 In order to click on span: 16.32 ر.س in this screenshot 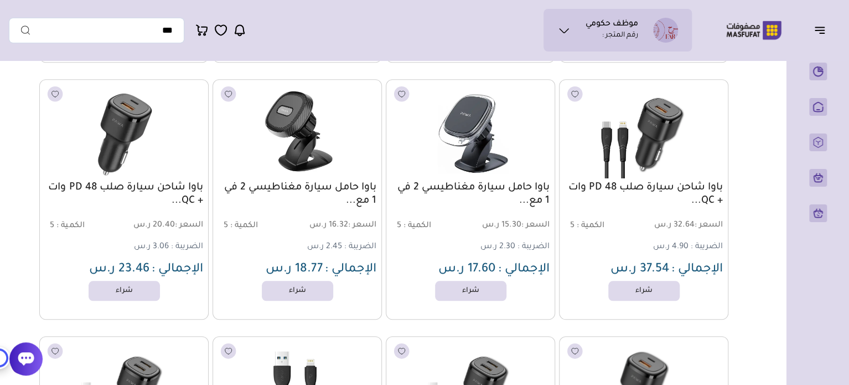, I will do `click(338, 225)`.